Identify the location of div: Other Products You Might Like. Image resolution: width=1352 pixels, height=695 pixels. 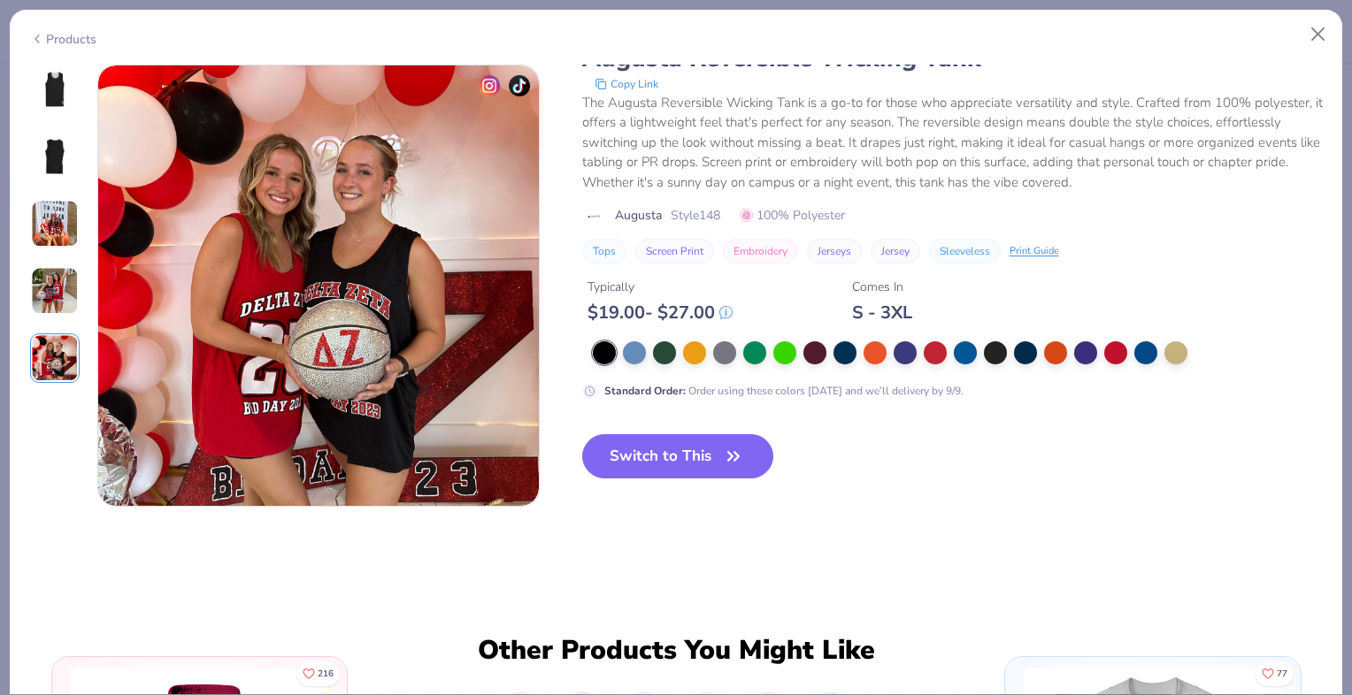
(676, 651).